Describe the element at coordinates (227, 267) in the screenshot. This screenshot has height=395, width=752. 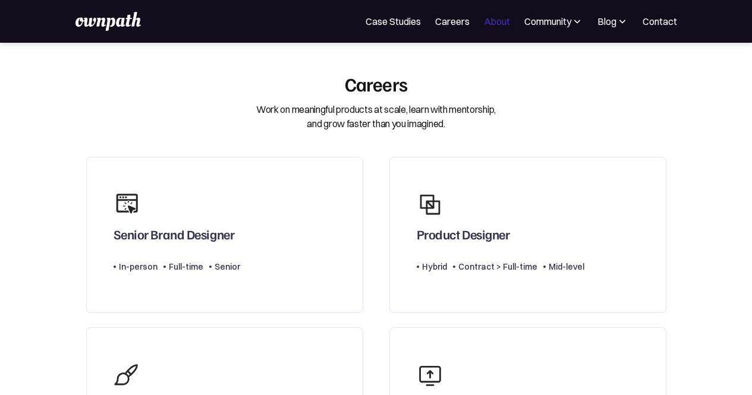
I see `div: Senior` at that location.